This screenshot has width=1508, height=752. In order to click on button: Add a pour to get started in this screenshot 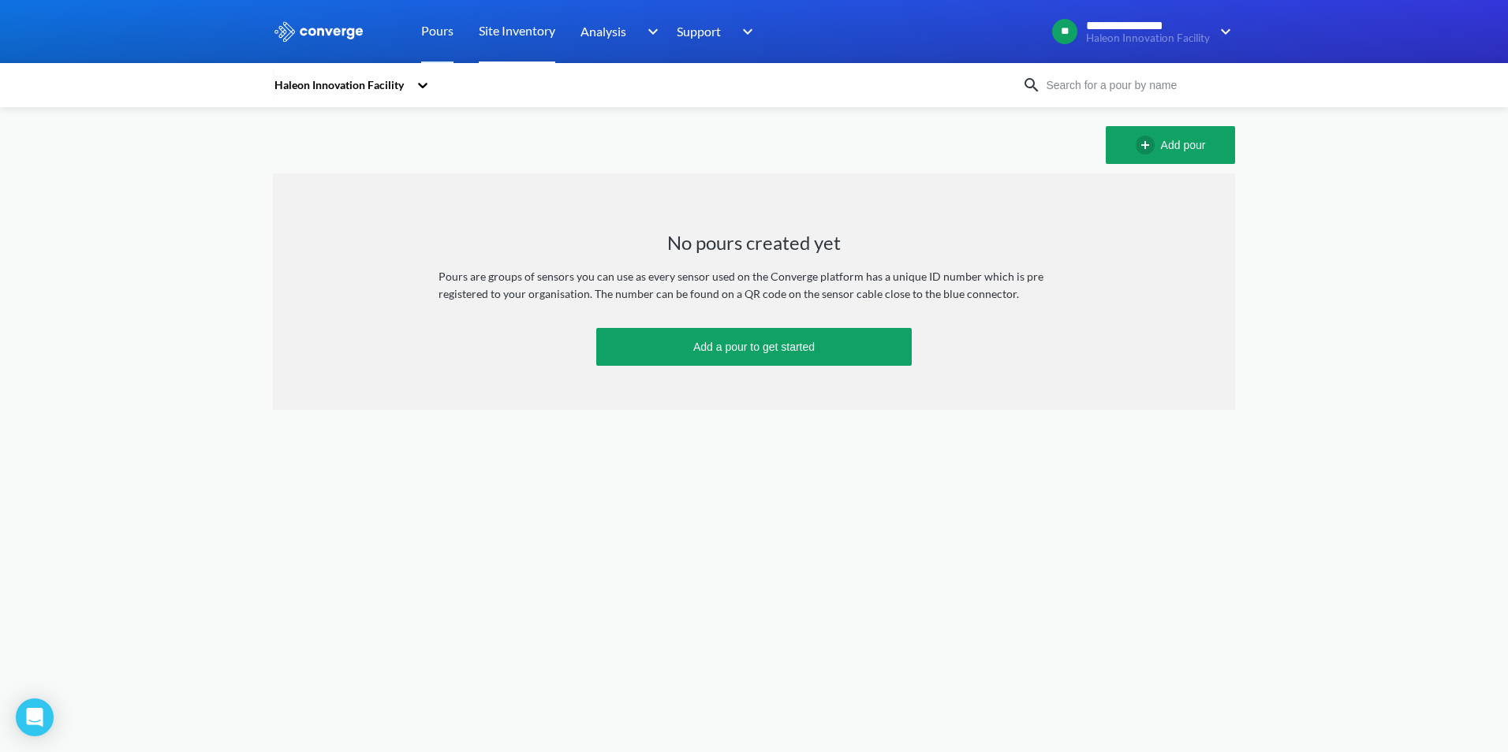, I will do `click(754, 347)`.